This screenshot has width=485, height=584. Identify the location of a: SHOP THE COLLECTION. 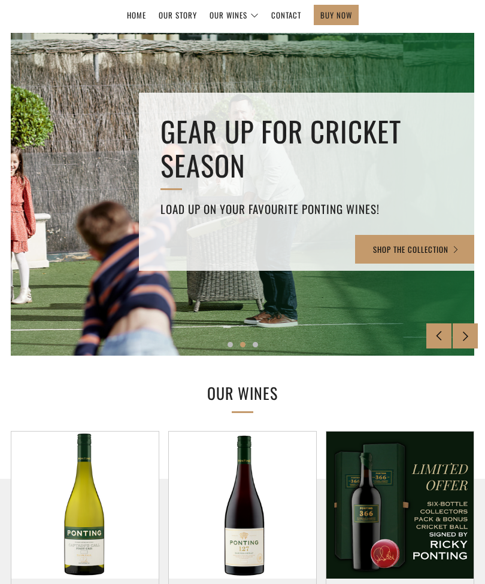
(416, 249).